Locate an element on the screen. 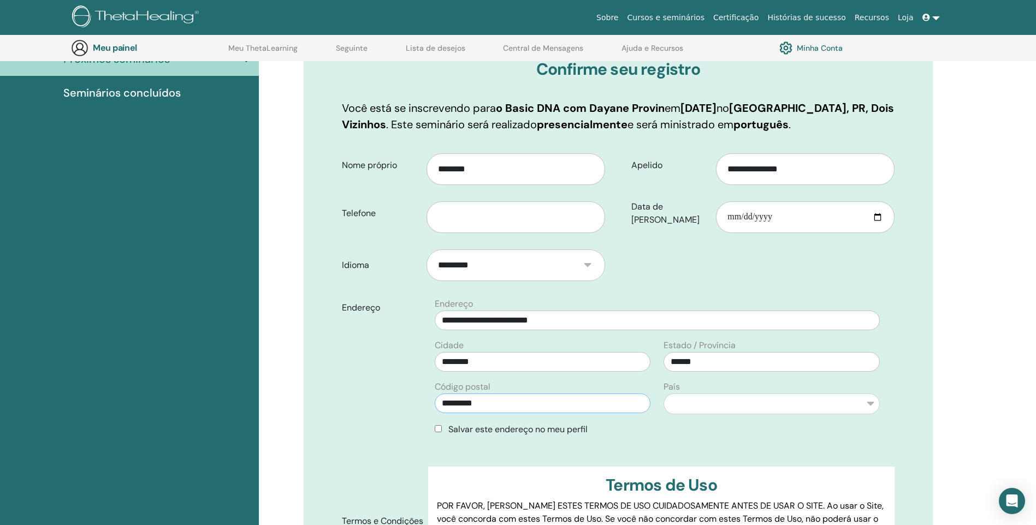  b: o Basic DNA com Dayane Provin is located at coordinates (580, 108).